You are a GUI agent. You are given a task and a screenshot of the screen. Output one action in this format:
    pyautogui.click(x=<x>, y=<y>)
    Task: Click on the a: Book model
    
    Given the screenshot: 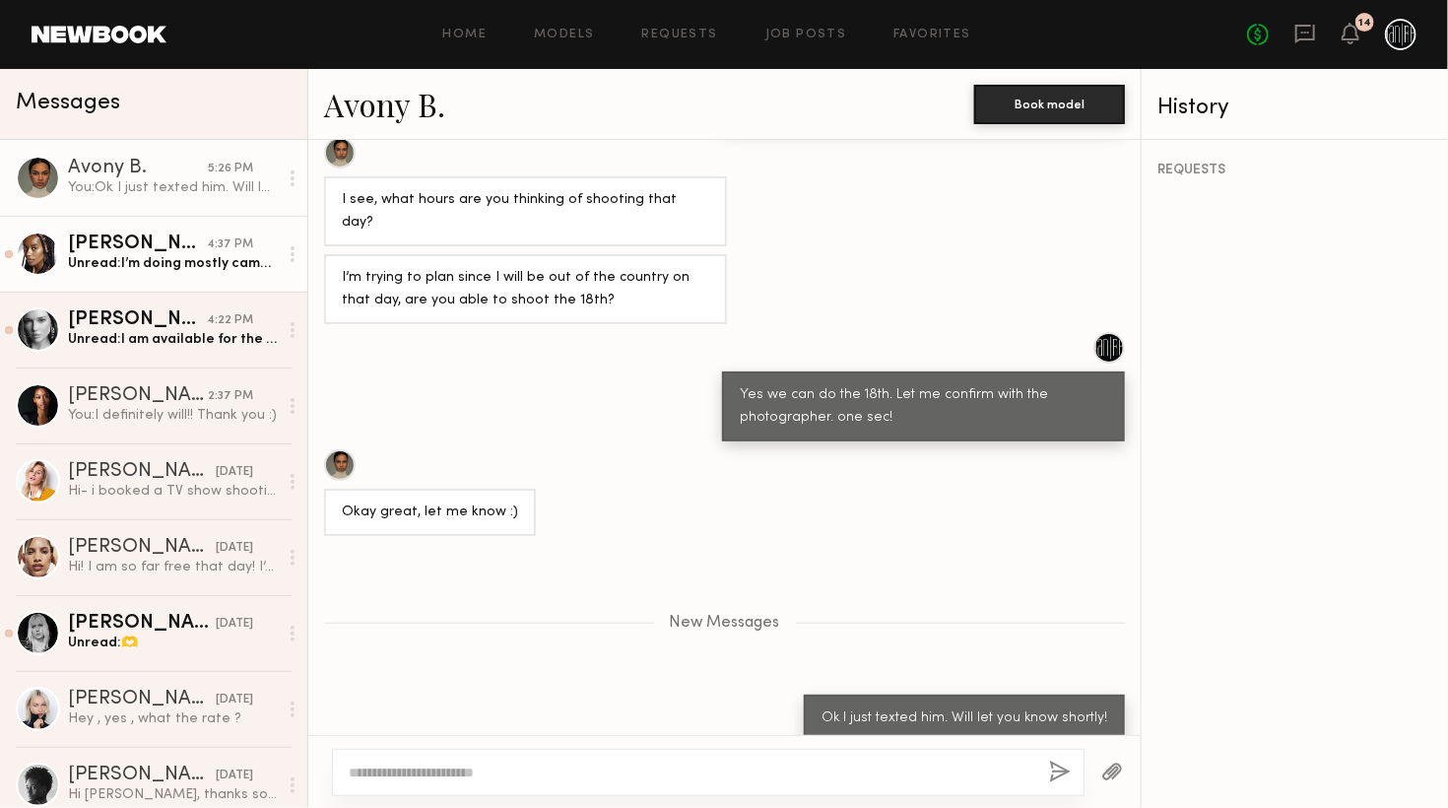 What is the action you would take?
    pyautogui.click(x=1049, y=102)
    